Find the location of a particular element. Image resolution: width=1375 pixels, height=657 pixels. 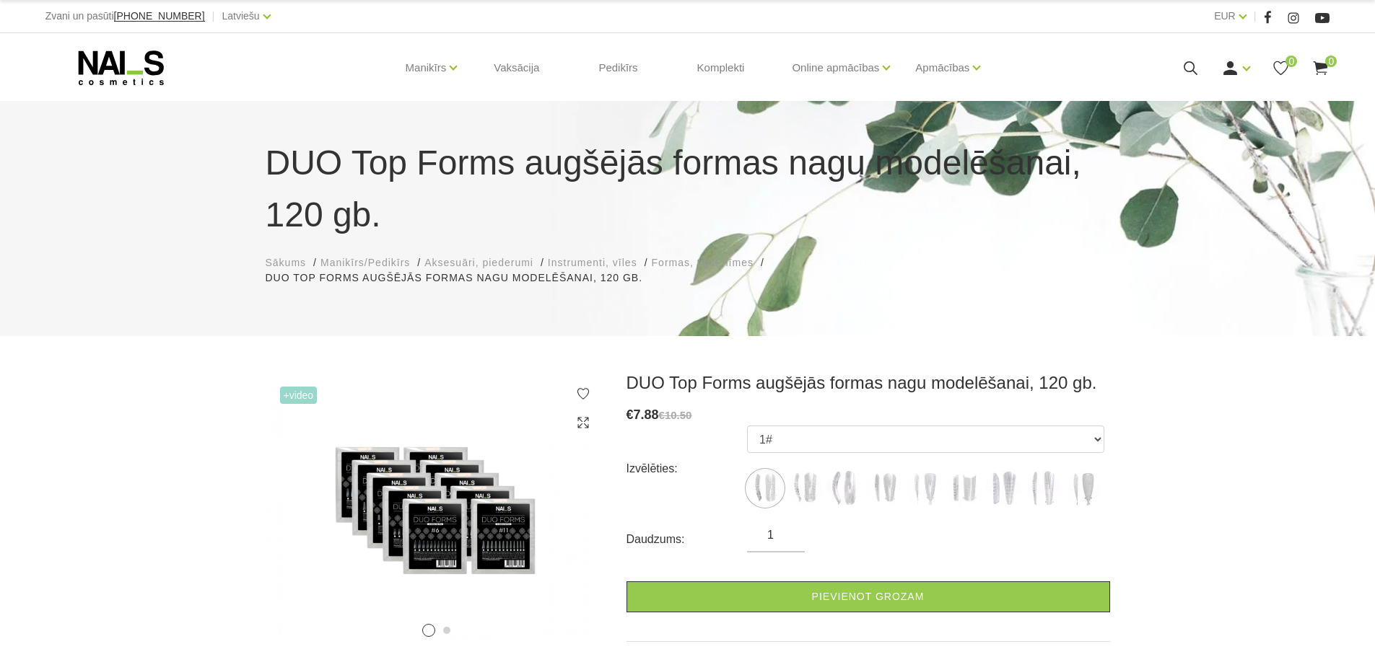

span: Formas, tipši, līmes is located at coordinates (702, 263).